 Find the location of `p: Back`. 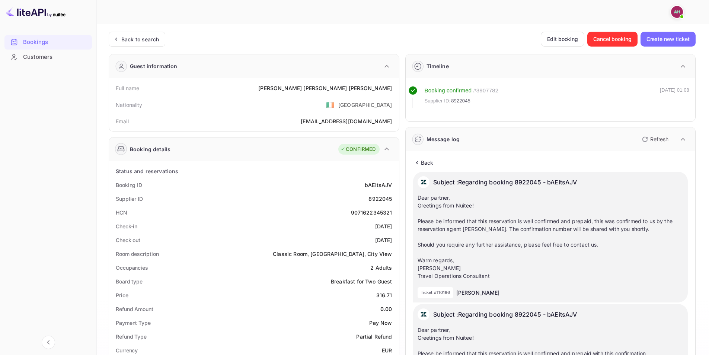

p: Back is located at coordinates (427, 162).